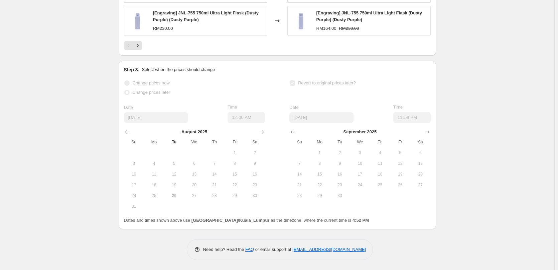 The height and width of the screenshot is (270, 558). I want to click on button: Sunday September 14 2025, so click(300, 174).